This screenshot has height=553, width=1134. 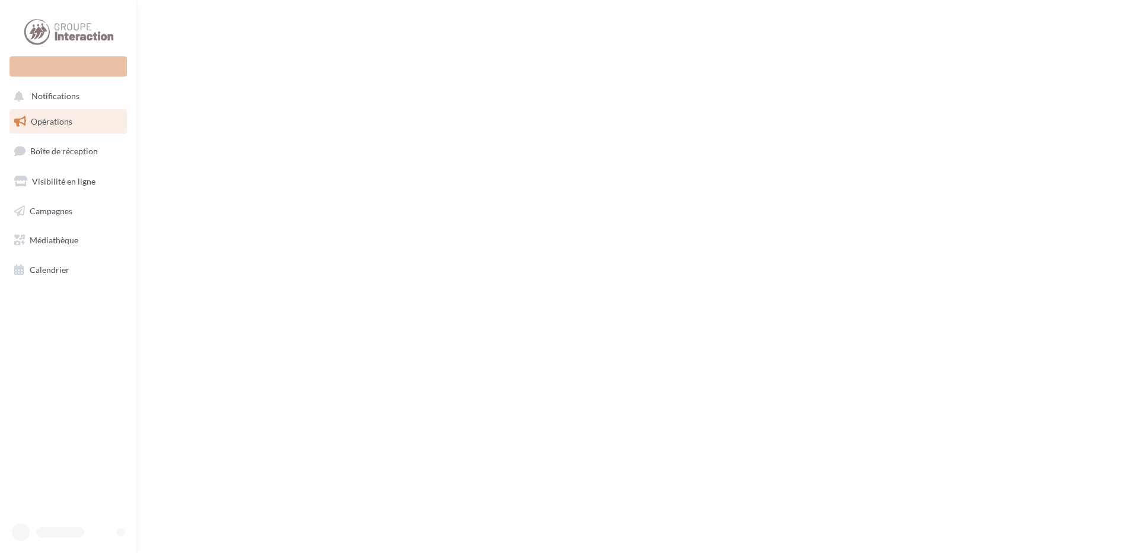 What do you see at coordinates (55, 96) in the screenshot?
I see `span: Notifications` at bounding box center [55, 96].